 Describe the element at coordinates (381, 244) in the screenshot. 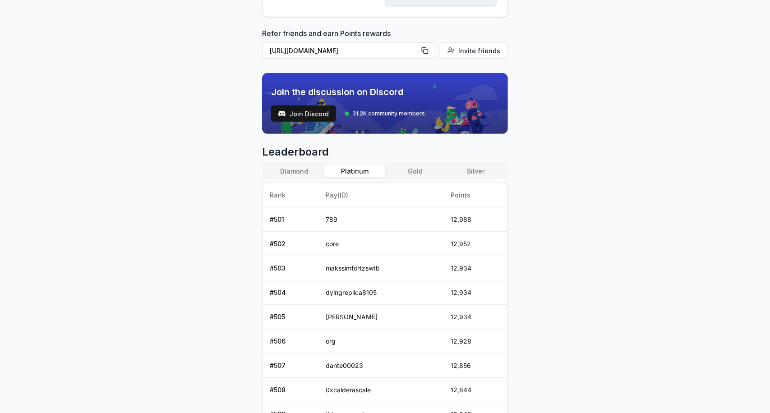

I see `td: core` at that location.